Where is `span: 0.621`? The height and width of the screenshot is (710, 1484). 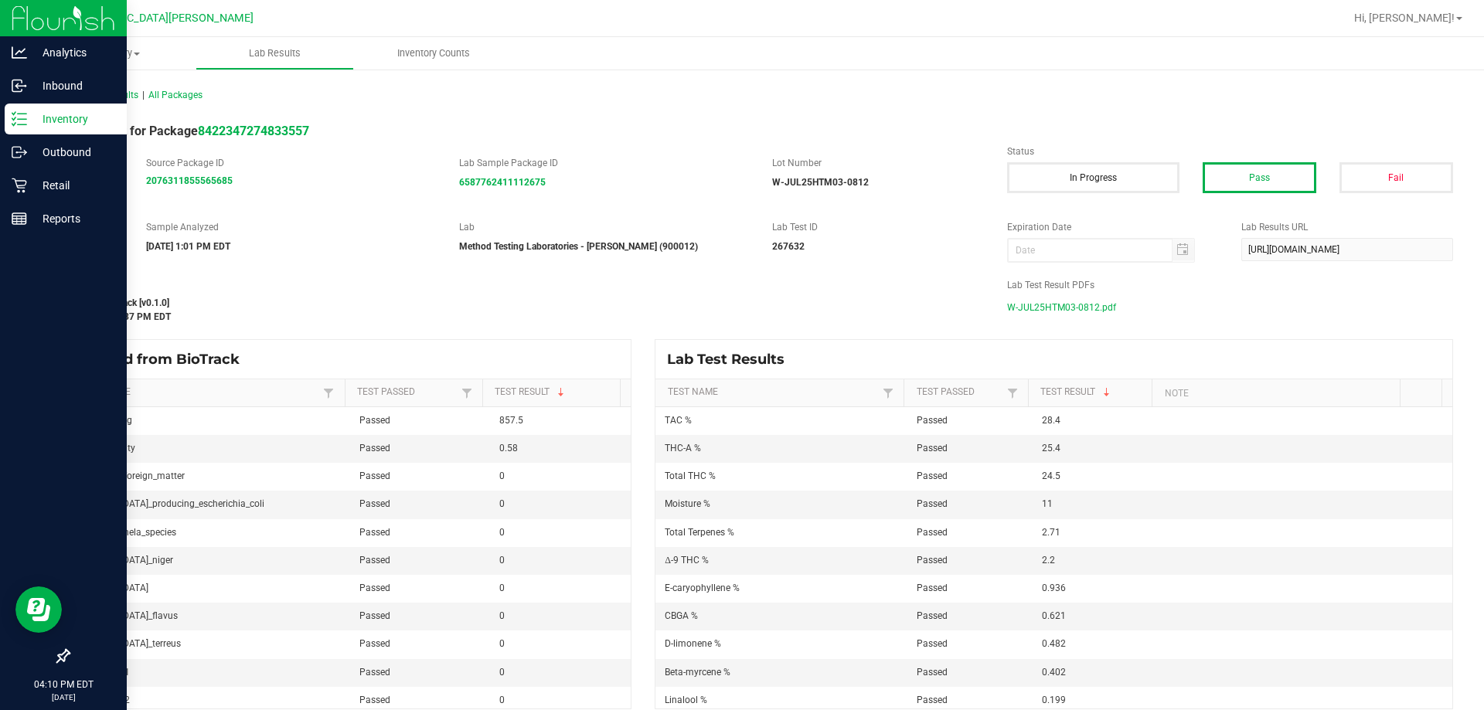 span: 0.621 is located at coordinates (1053, 616).